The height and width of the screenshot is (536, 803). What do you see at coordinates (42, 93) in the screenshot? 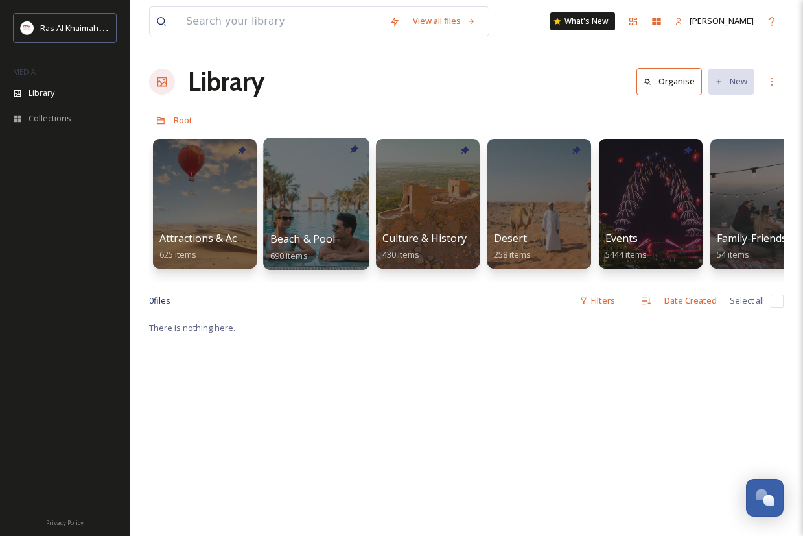
I see `span: Library` at bounding box center [42, 93].